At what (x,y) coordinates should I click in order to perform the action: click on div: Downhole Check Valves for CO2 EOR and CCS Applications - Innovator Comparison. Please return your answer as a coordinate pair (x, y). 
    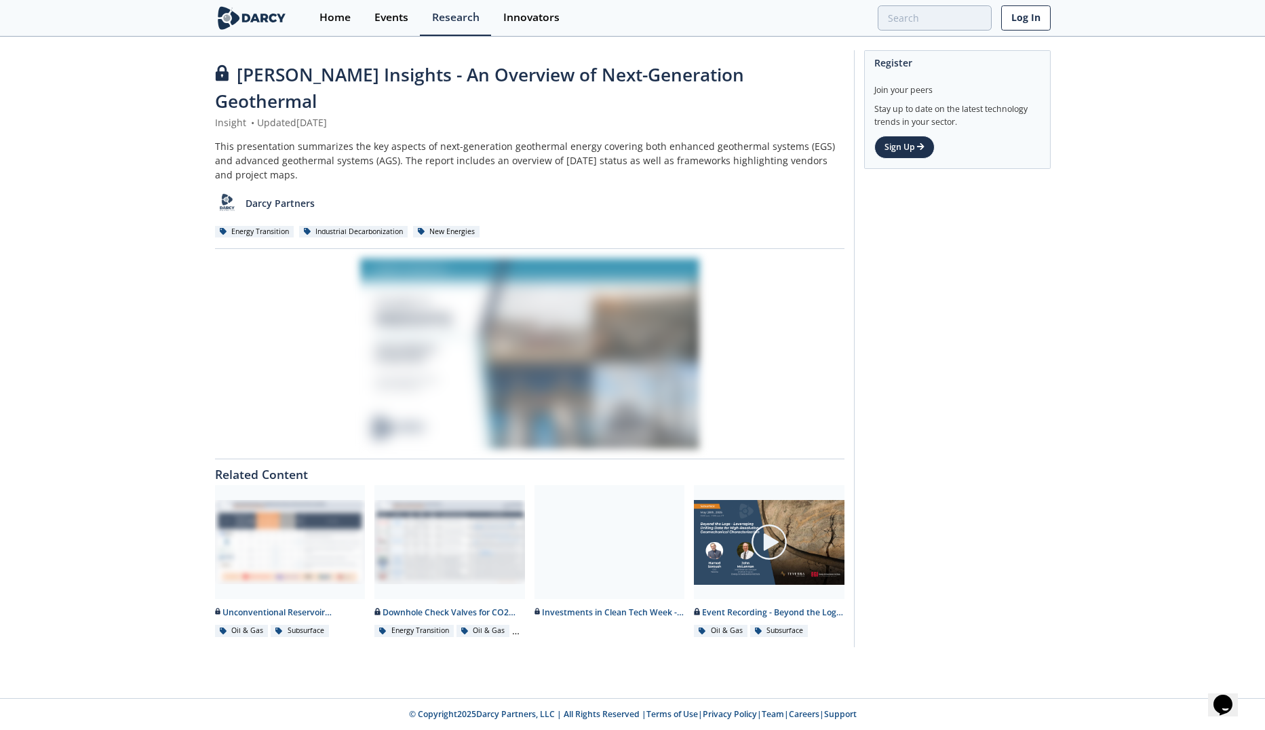
    Looking at the image, I should click on (450, 613).